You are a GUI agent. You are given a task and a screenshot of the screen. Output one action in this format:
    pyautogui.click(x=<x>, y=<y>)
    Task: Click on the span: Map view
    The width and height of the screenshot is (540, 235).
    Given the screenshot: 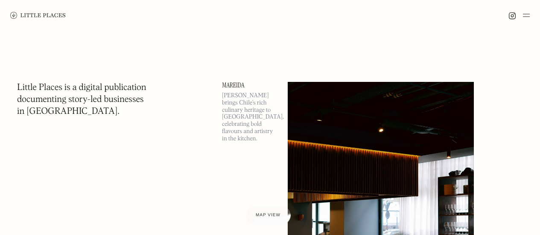 What is the action you would take?
    pyautogui.click(x=268, y=215)
    